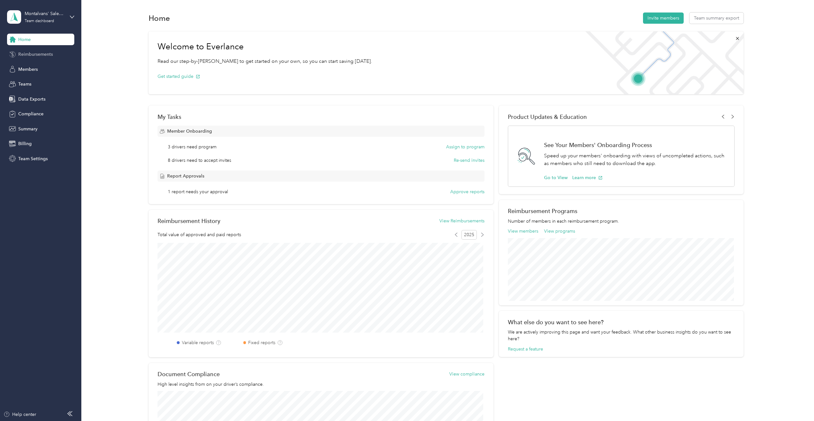  I want to click on span: Data Exports, so click(32, 99).